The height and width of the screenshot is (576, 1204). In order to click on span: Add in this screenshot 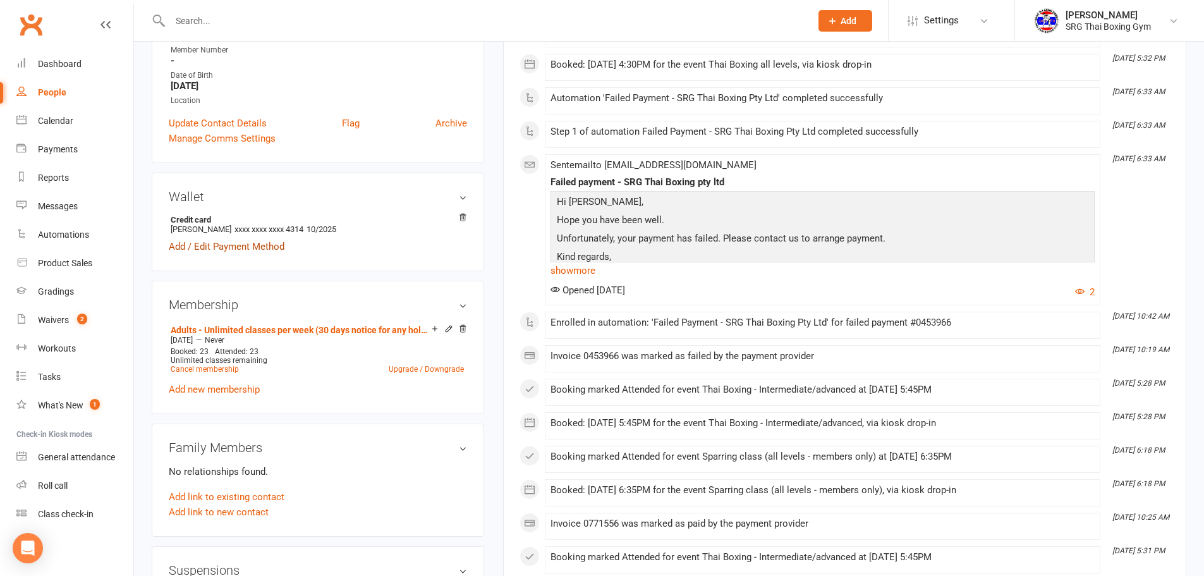, I will do `click(848, 21)`.